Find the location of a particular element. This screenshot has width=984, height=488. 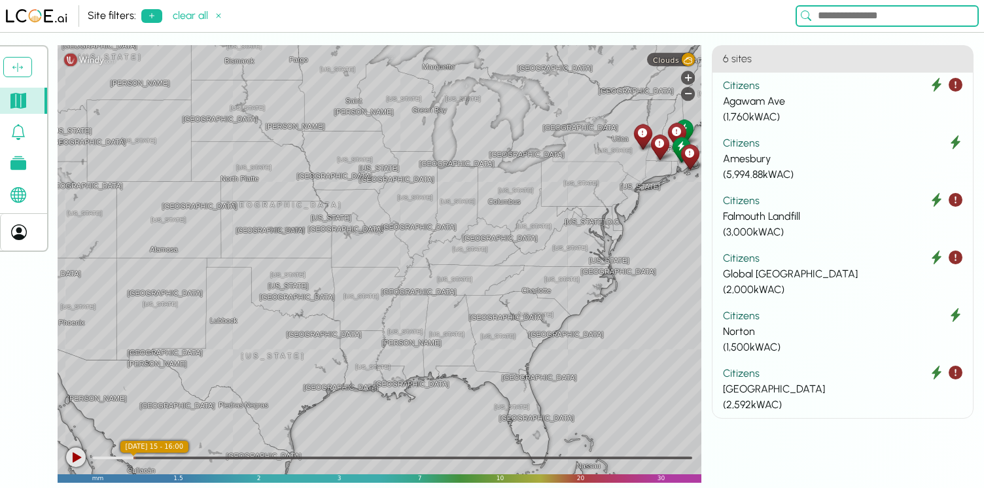

div: Zoom in is located at coordinates (688, 78).